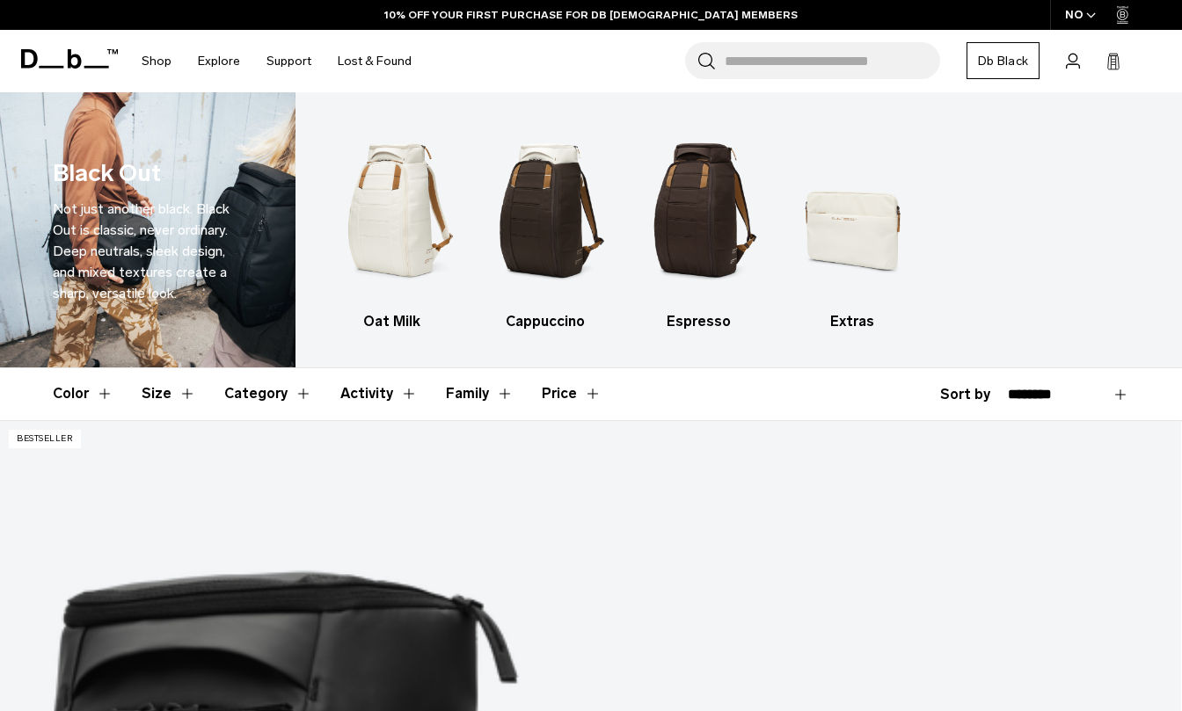  Describe the element at coordinates (572, 394) in the screenshot. I see `button: Toggle Price` at that location.